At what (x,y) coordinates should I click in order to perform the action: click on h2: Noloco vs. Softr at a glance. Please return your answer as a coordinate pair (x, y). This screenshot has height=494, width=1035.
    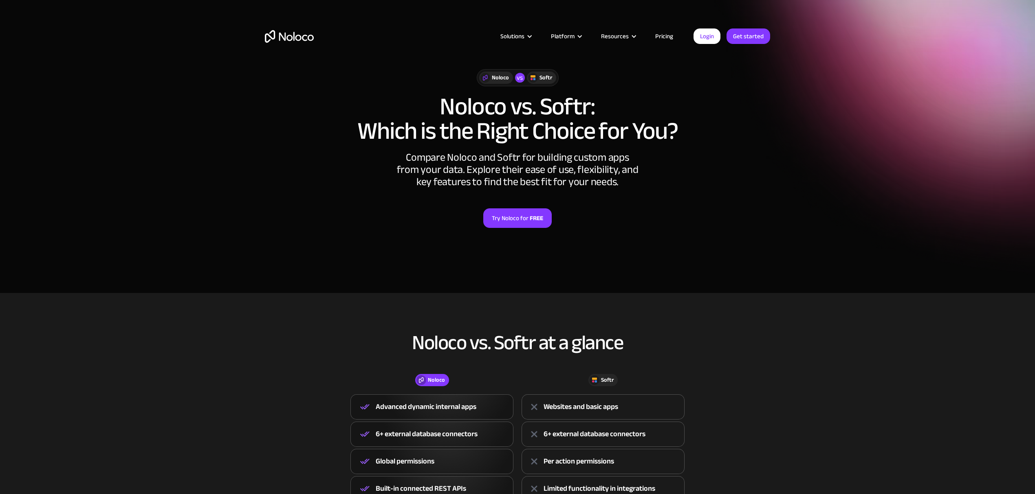
    Looking at the image, I should click on (517, 343).